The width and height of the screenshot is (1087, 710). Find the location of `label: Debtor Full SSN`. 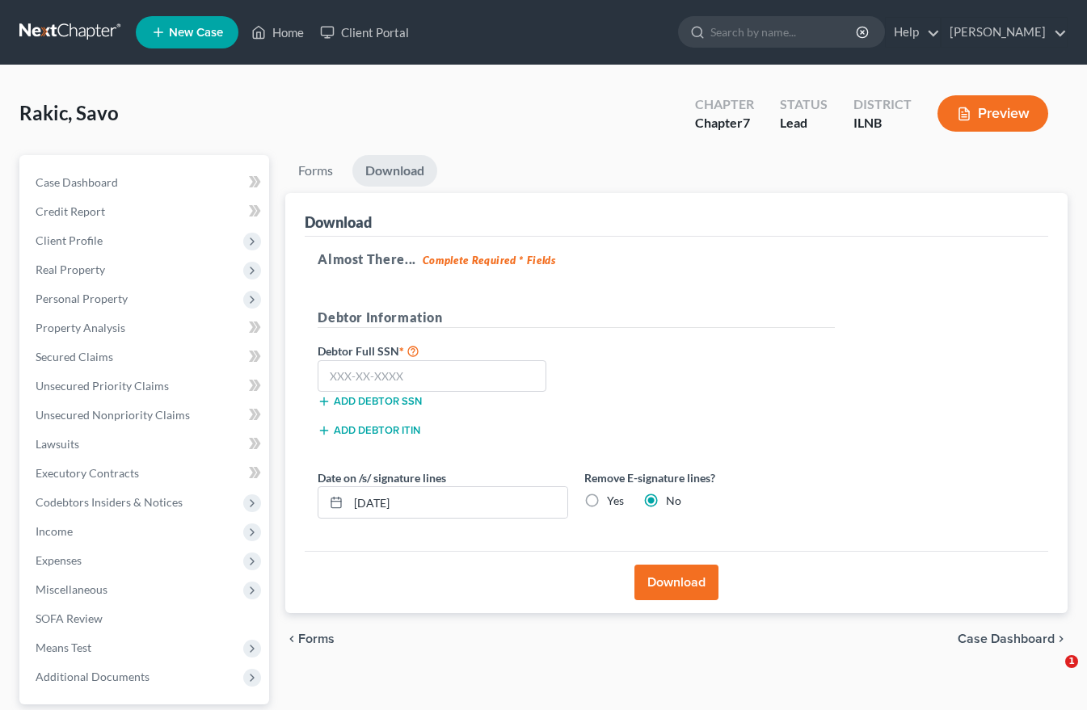

label: Debtor Full SSN is located at coordinates (443, 351).